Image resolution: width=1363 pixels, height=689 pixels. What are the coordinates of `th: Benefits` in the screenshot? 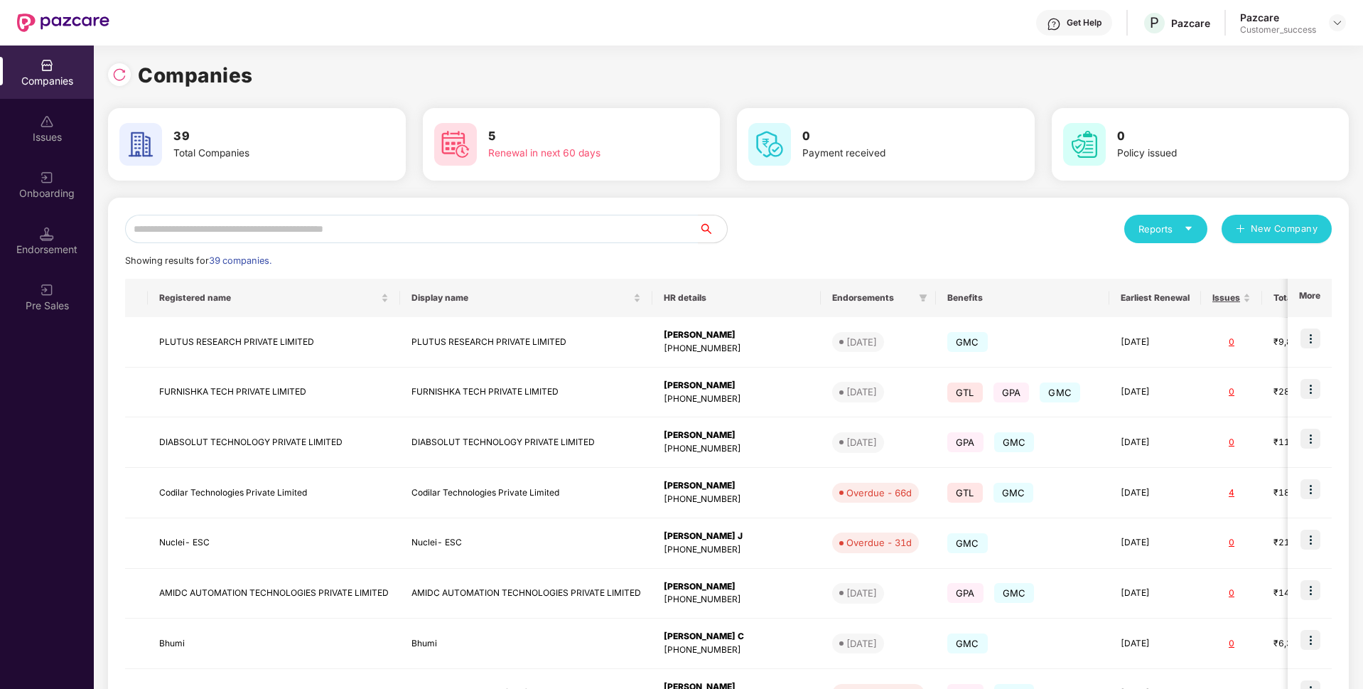 It's located at (1022, 298).